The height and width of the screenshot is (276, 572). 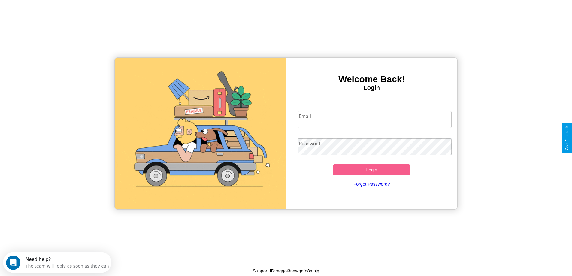 What do you see at coordinates (372, 79) in the screenshot?
I see `h3: Welcome Back!` at bounding box center [372, 79].